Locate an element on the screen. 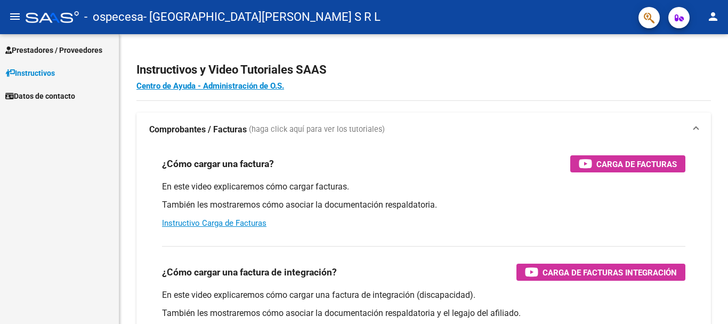 The image size is (728, 324). h3: ¿Cómo cargar una factura de integración? is located at coordinates (250, 272).